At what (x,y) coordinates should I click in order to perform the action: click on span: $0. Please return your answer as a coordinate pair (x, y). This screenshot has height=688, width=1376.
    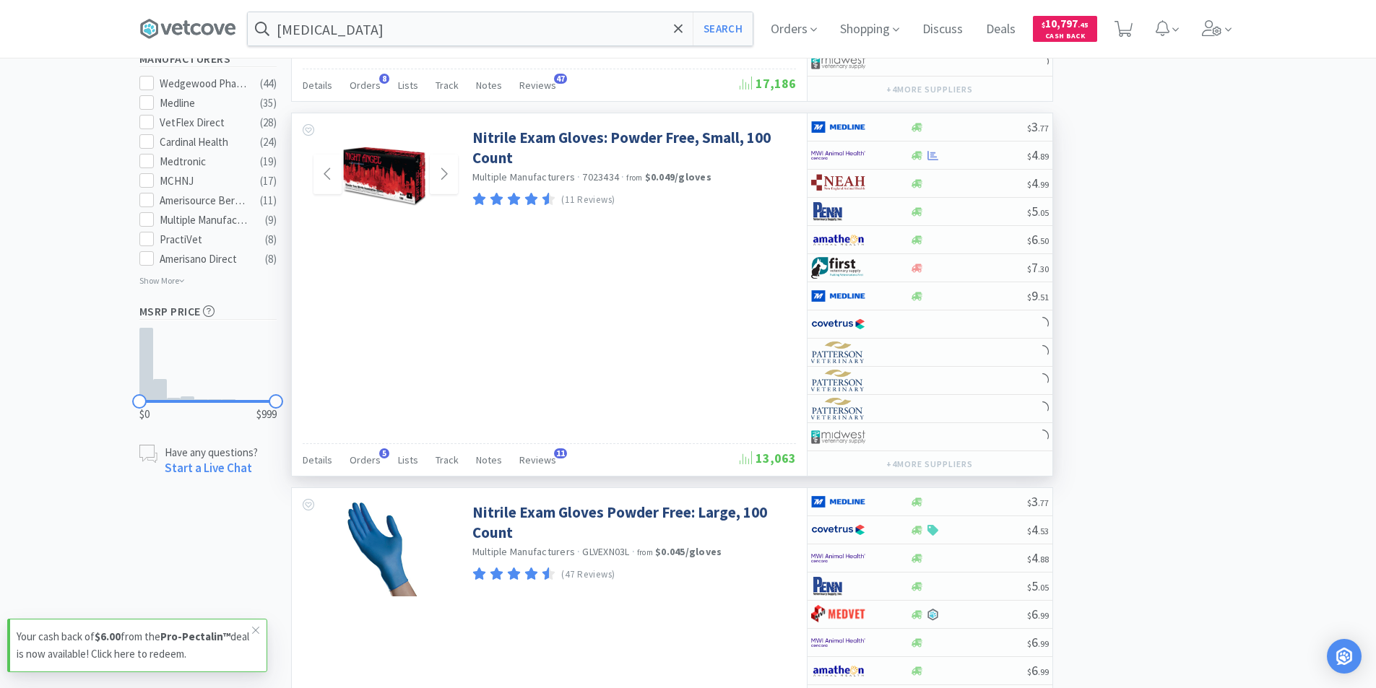
    Looking at the image, I should click on (144, 415).